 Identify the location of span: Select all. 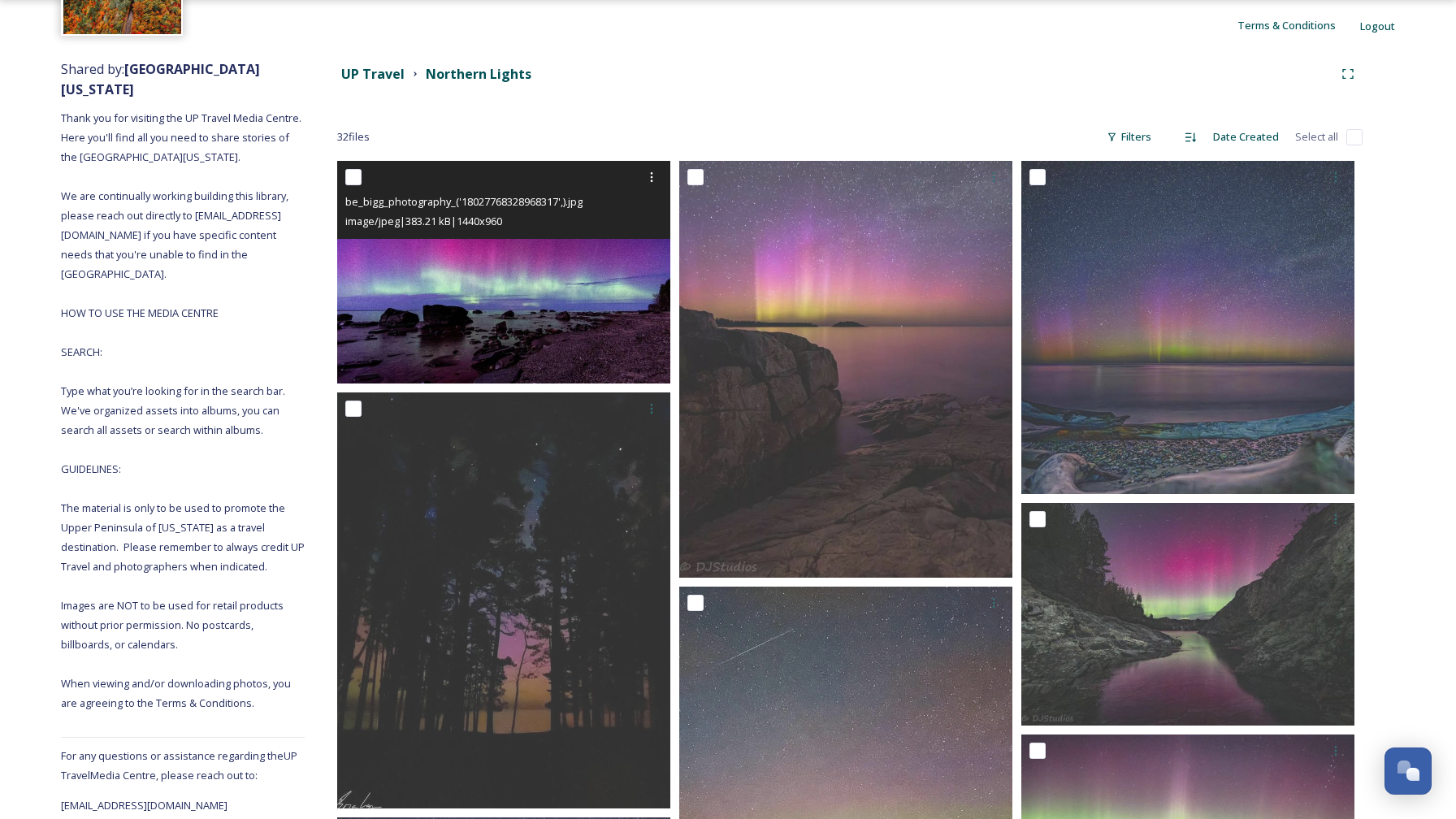
(1316, 137).